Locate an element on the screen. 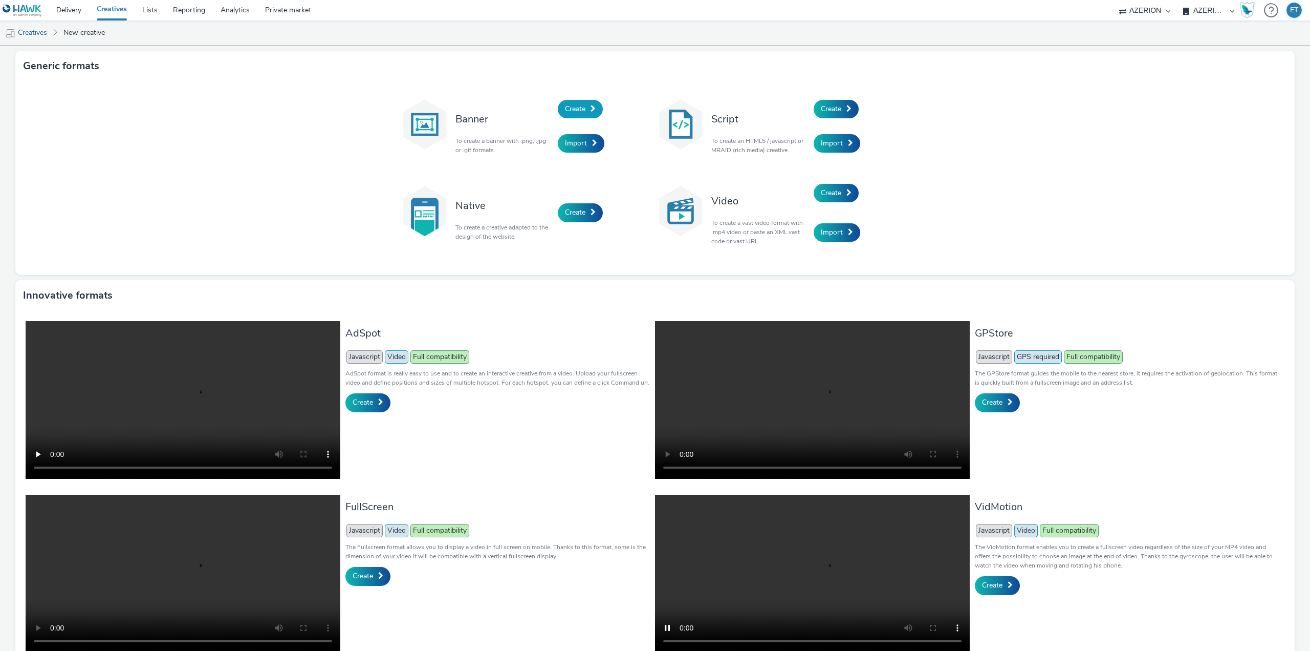 This screenshot has width=1310, height=651. h3: GPStore is located at coordinates (1127, 333).